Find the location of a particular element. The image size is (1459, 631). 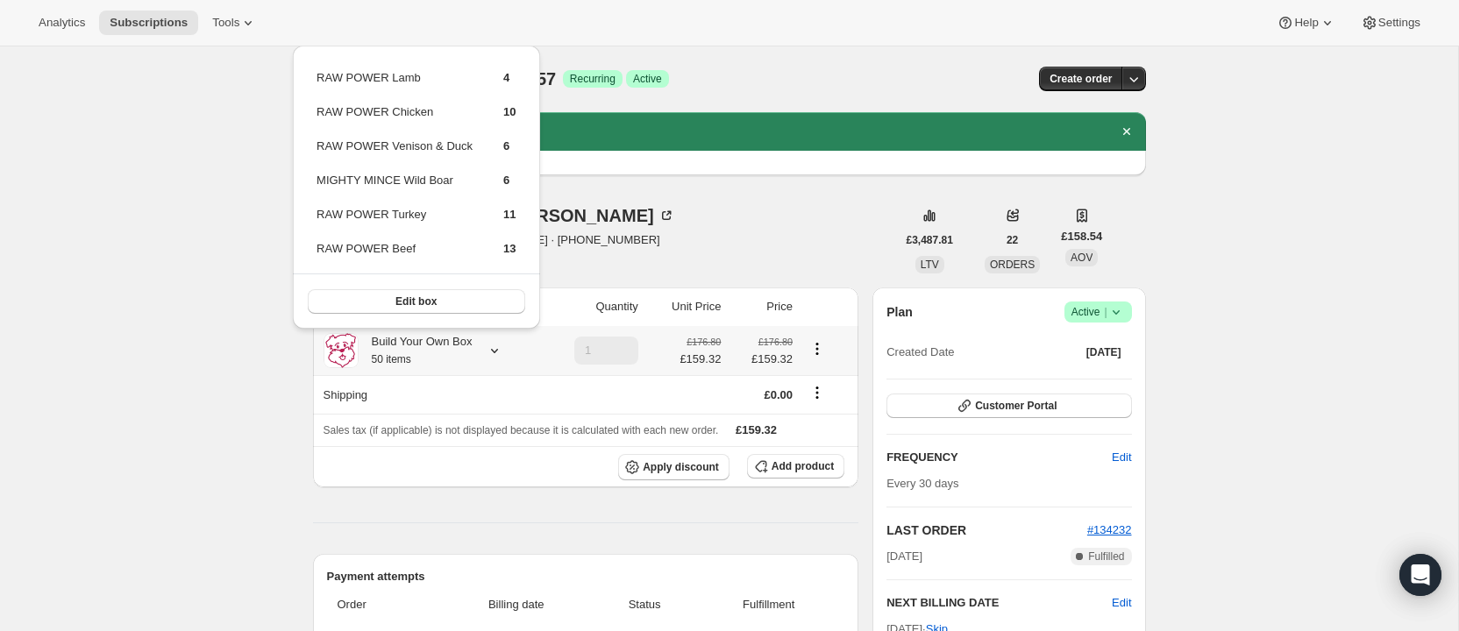

span: Settings is located at coordinates (1399, 23).